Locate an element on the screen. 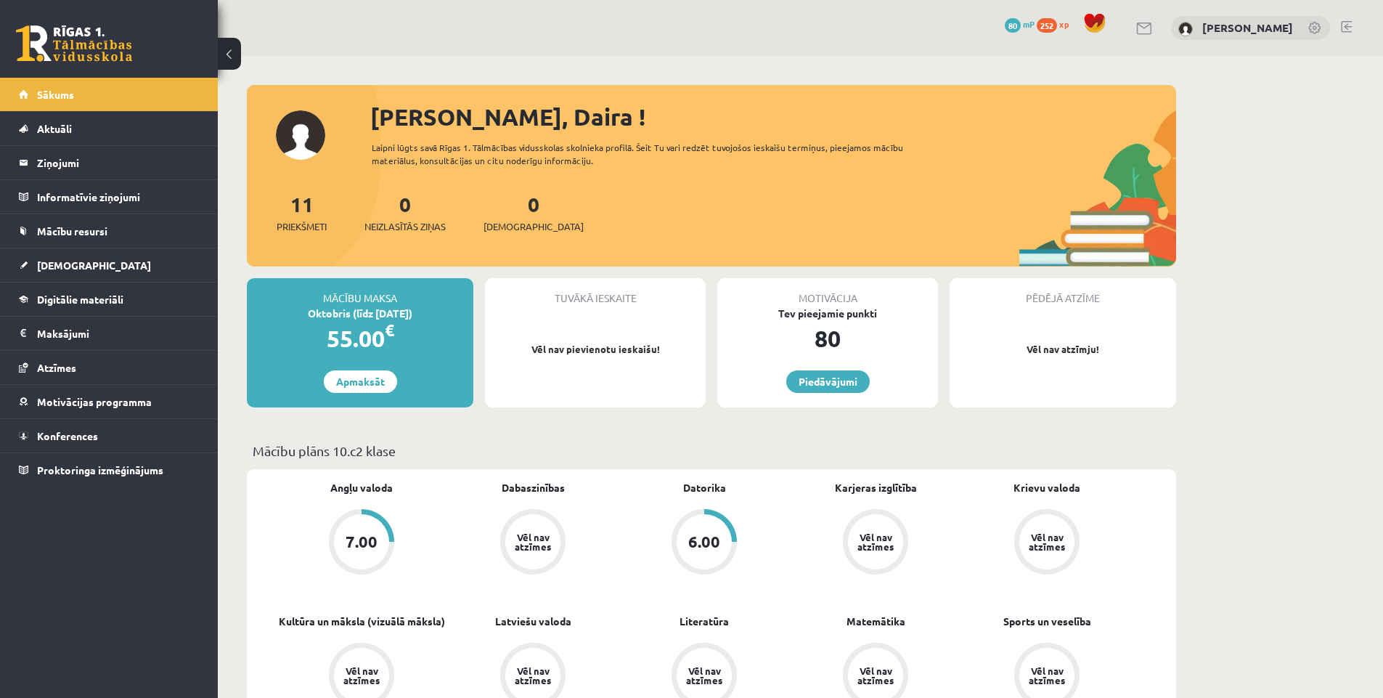  a: 7.00 is located at coordinates (361, 543).